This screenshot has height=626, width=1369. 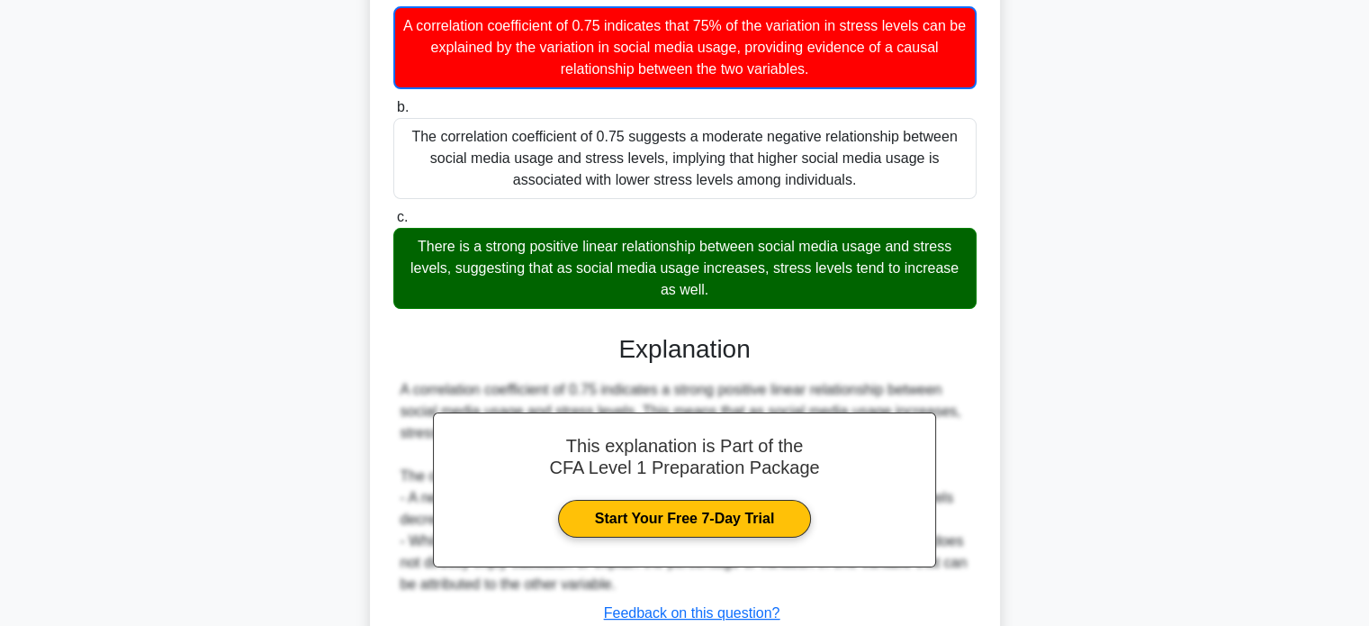 What do you see at coordinates (692, 612) in the screenshot?
I see `u: Feedback on this question?` at bounding box center [692, 612].